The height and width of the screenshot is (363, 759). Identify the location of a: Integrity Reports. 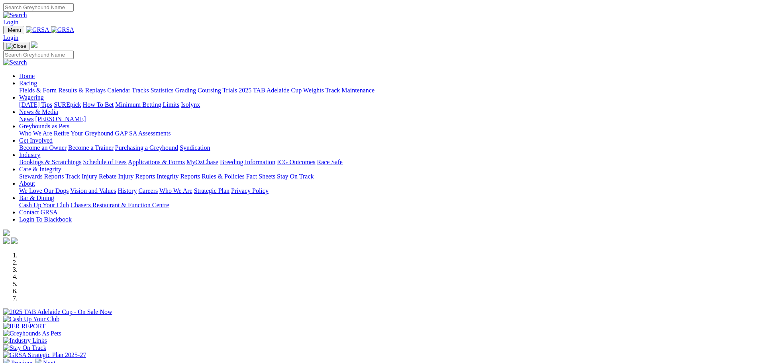
(178, 176).